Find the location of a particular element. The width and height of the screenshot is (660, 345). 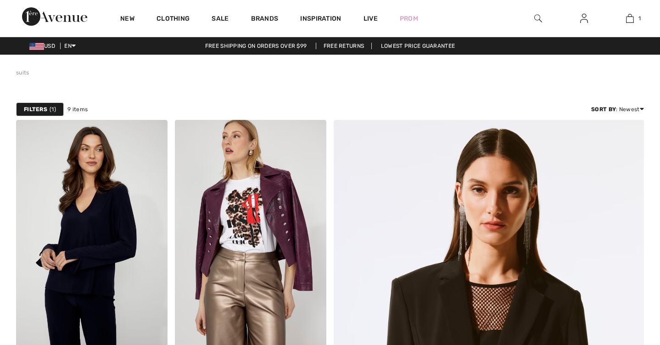

img: My Bag is located at coordinates (630, 18).